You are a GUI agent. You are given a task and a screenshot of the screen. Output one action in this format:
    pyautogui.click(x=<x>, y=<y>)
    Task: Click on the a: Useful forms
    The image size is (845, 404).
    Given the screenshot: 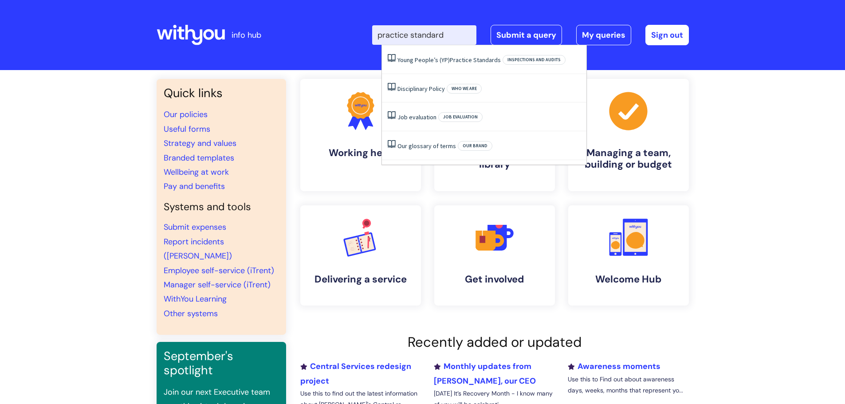 What is the action you would take?
    pyautogui.click(x=187, y=129)
    